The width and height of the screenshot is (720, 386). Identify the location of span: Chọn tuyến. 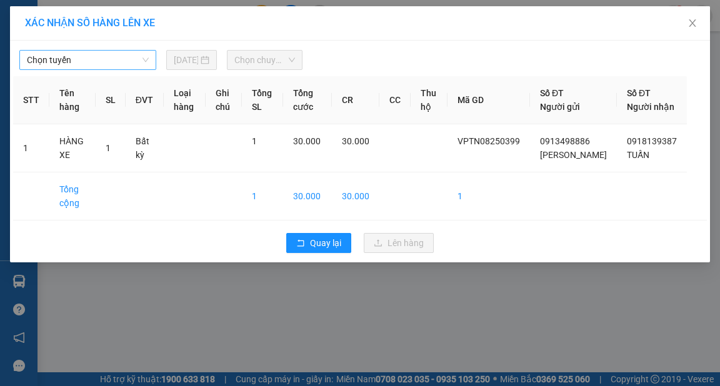
(88, 60).